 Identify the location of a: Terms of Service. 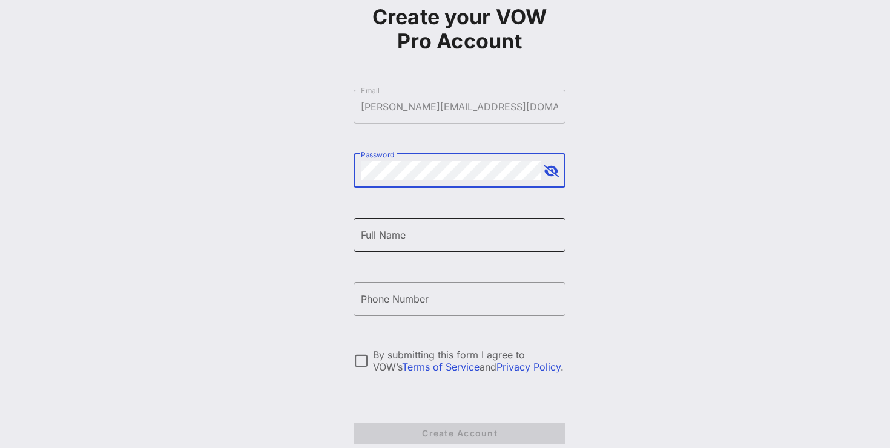
(441, 367).